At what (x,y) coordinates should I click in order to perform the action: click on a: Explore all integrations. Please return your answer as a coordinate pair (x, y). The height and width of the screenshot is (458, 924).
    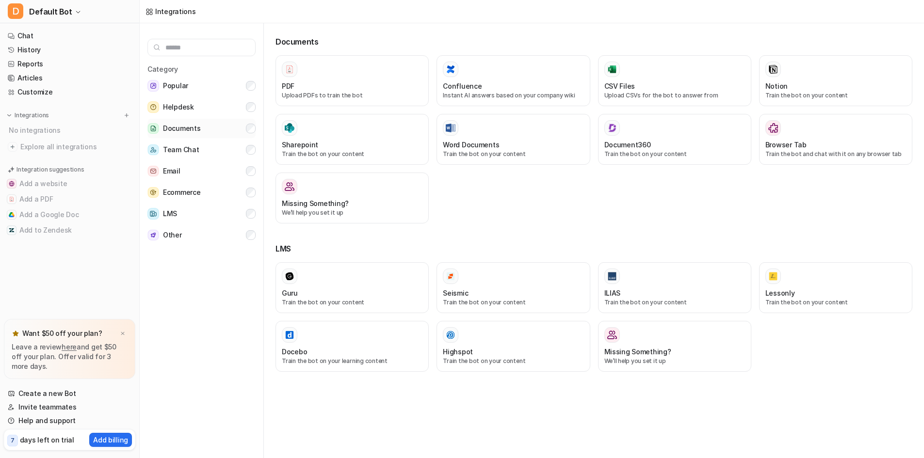
    Looking at the image, I should click on (69, 147).